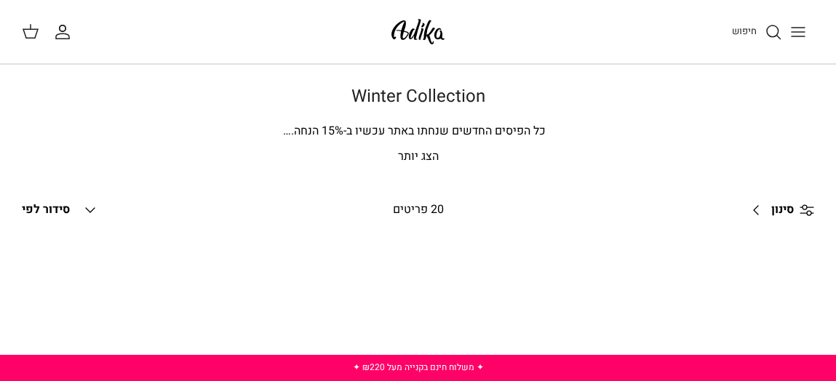 This screenshot has width=836, height=381. I want to click on span: 15, so click(328, 131).